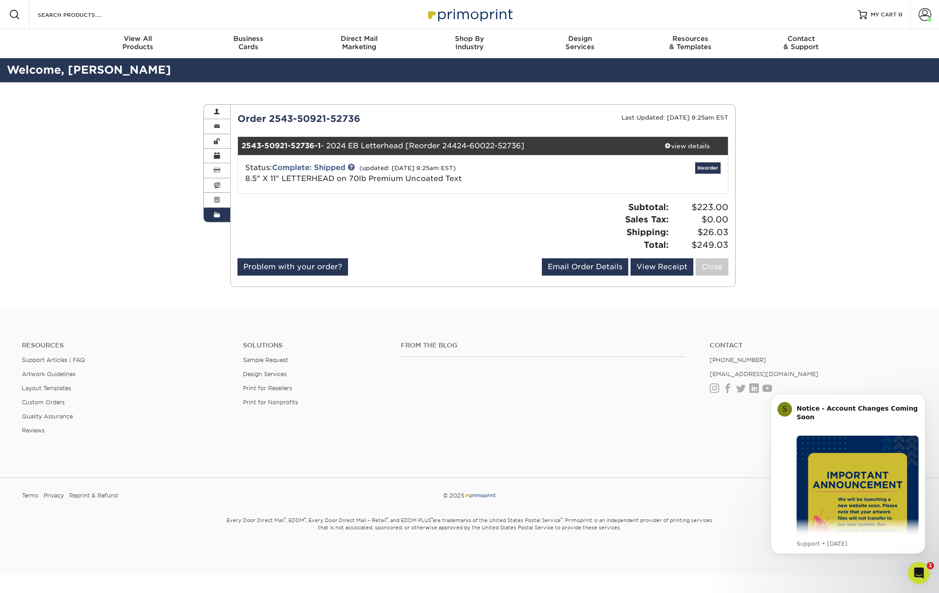 The height and width of the screenshot is (593, 939). Describe the element at coordinates (690, 39) in the screenshot. I see `span: Resources` at that location.